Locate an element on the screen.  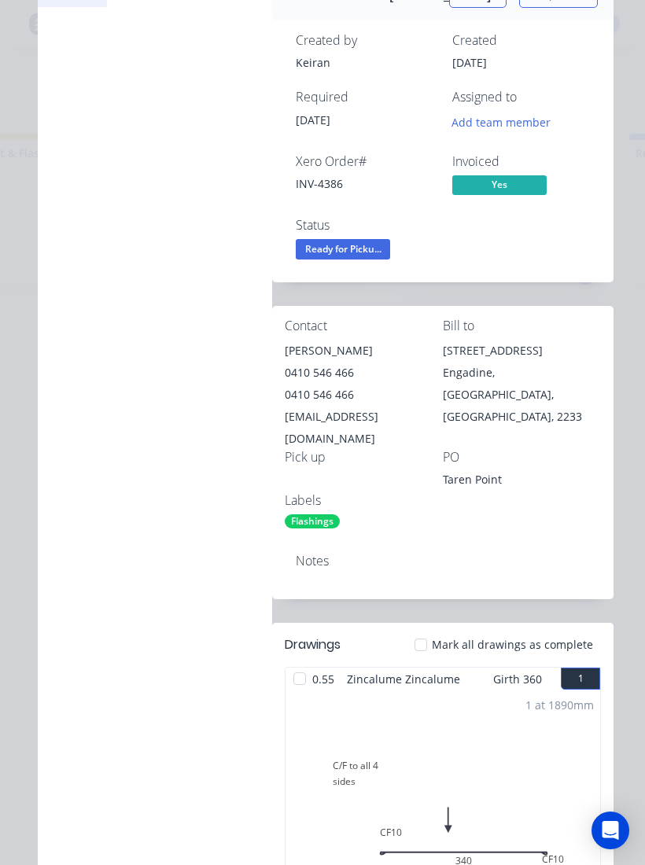
span: Yes is located at coordinates (500, 185).